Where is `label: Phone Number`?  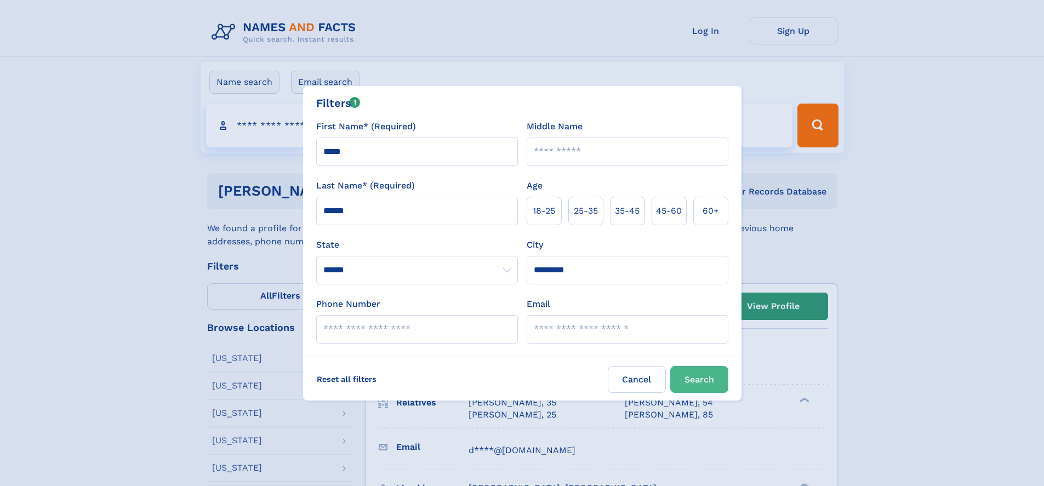
label: Phone Number is located at coordinates (348, 304).